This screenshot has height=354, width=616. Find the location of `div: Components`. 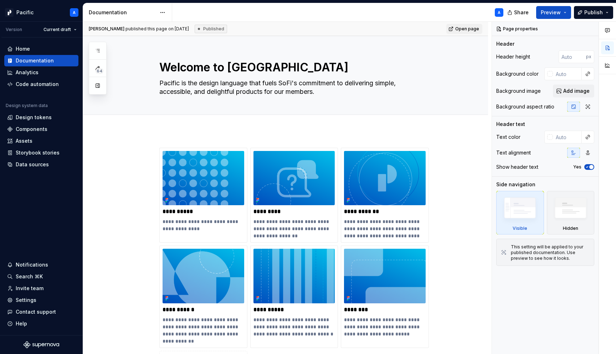

div: Components is located at coordinates (31, 129).